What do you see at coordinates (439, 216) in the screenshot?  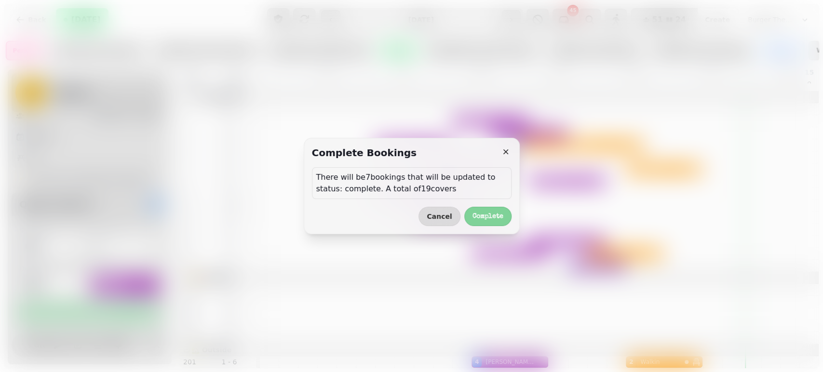 I see `span: Cancel` at bounding box center [439, 216].